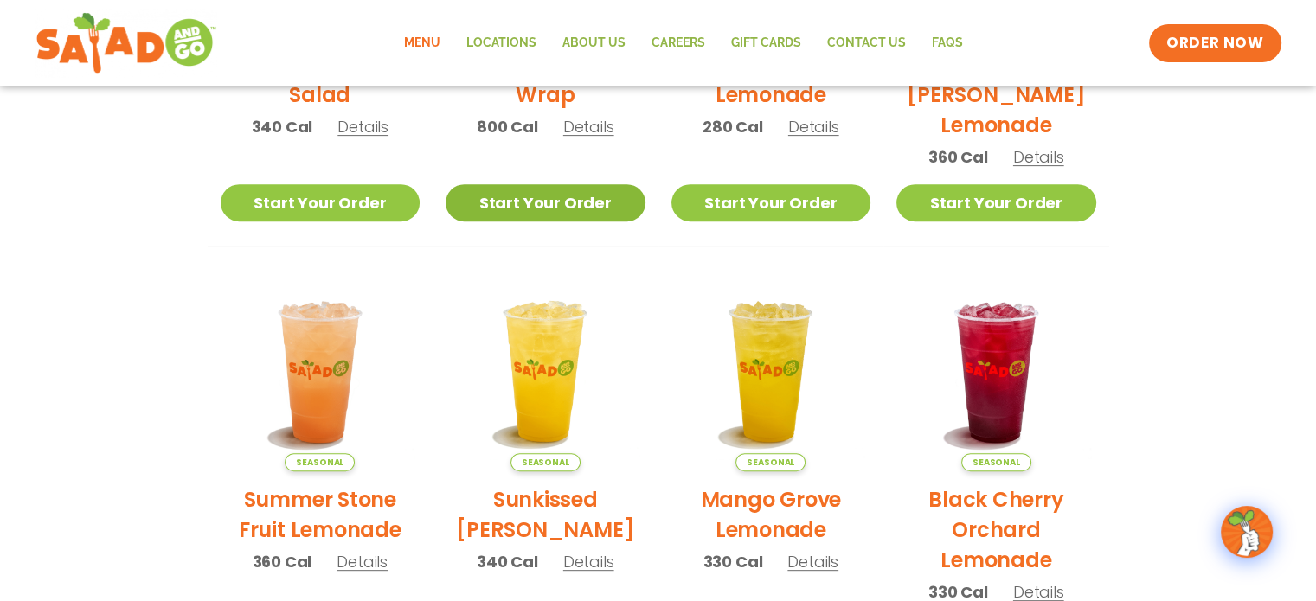  Describe the element at coordinates (594, 43) in the screenshot. I see `a: About Us` at that location.